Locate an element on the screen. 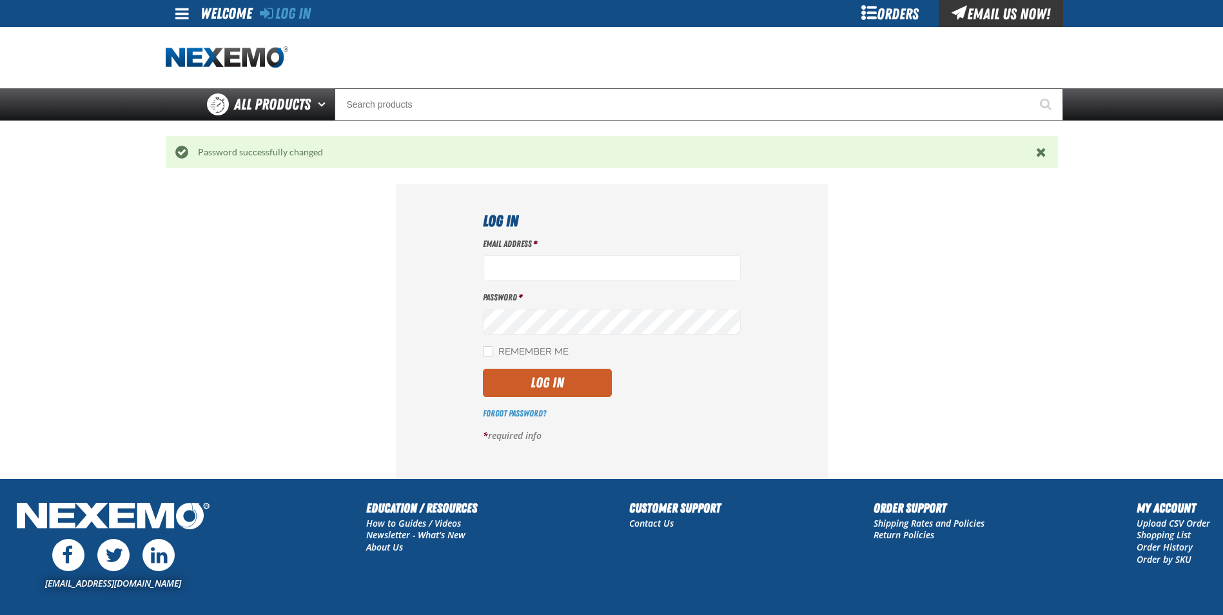 The height and width of the screenshot is (615, 1223). span: All Products is located at coordinates (272, 104).